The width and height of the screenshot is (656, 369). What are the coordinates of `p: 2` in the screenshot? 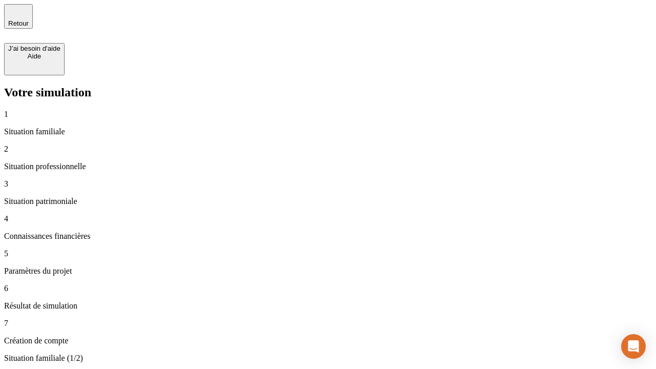 It's located at (328, 149).